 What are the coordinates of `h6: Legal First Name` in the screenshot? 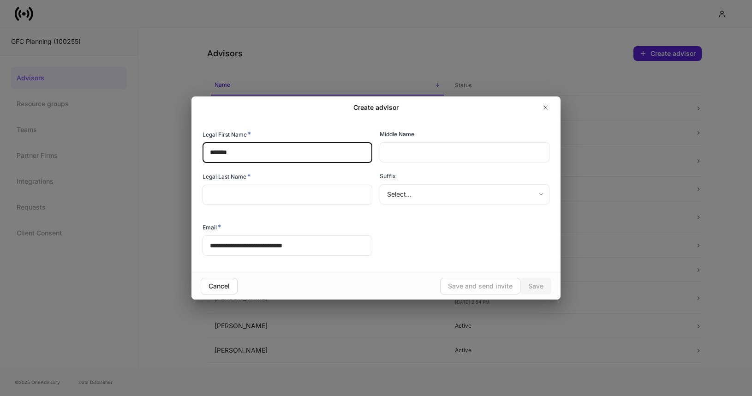 It's located at (227, 134).